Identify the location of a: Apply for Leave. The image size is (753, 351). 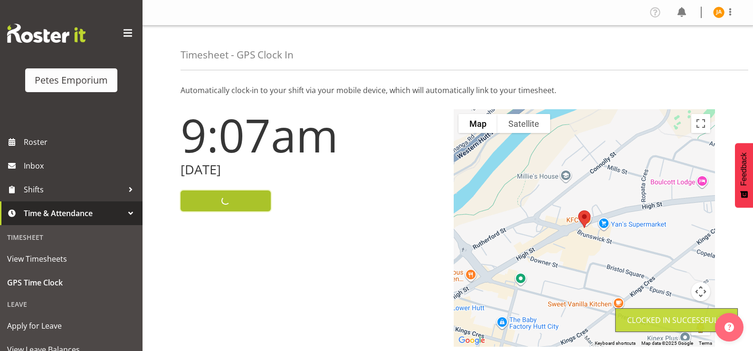
(71, 326).